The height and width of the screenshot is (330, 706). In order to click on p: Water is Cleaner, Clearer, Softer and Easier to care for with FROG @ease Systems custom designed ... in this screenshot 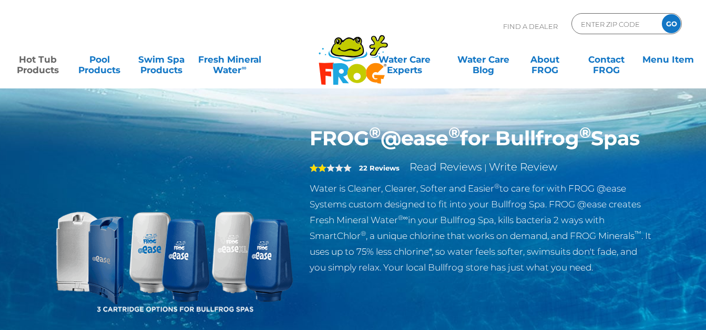, I will do `click(481, 228)`.